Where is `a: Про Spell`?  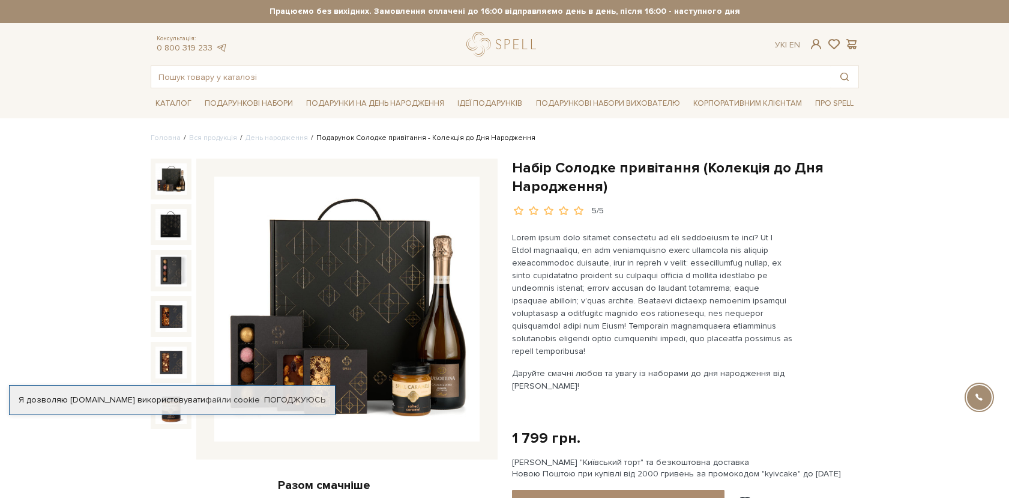
a: Про Spell is located at coordinates (835, 103).